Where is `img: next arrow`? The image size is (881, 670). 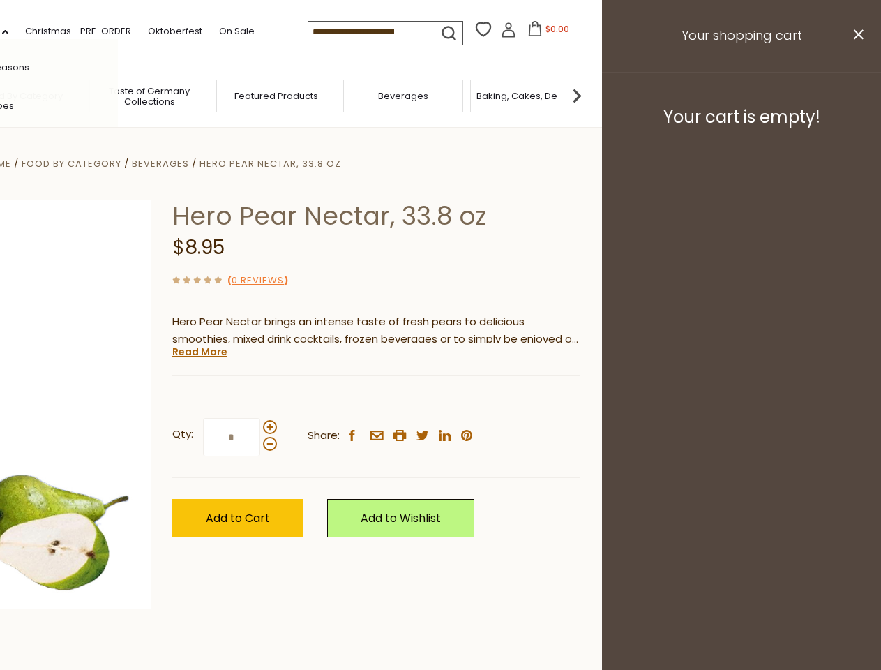
img: next arrow is located at coordinates (577, 96).